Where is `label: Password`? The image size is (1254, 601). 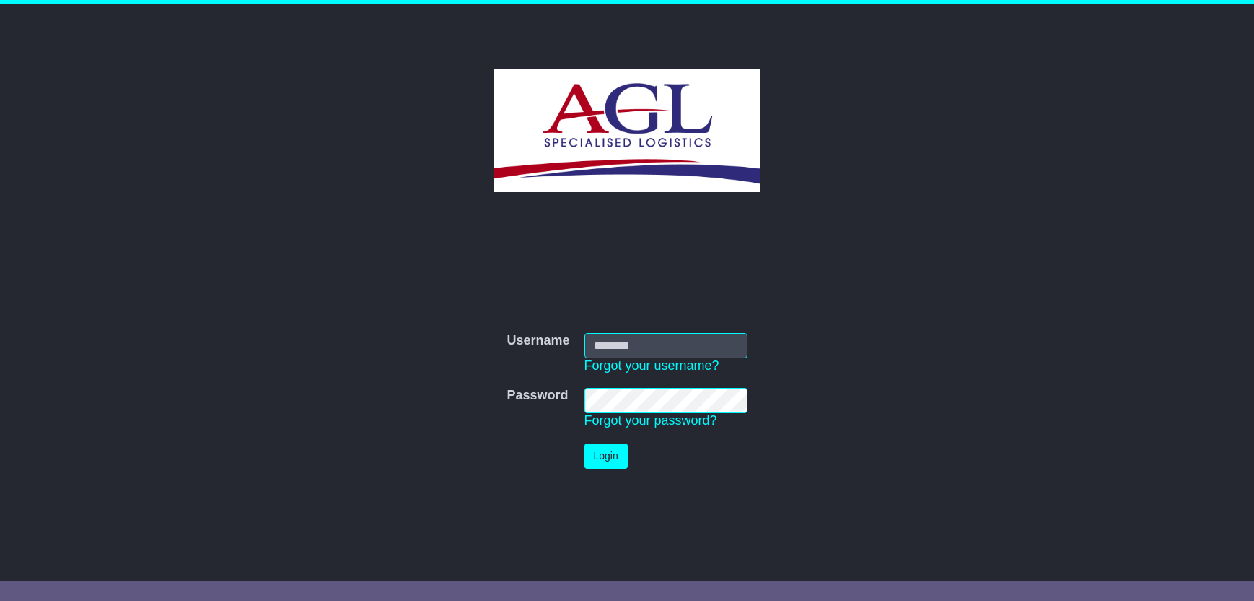 label: Password is located at coordinates (537, 396).